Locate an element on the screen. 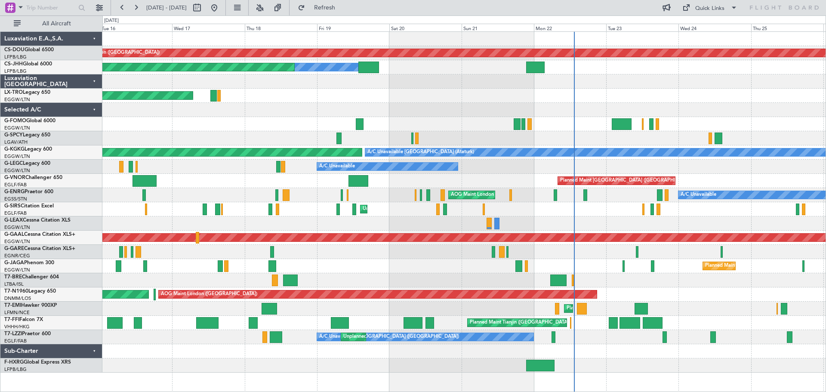  a: G-VNORChallenger 650 is located at coordinates (33, 178).